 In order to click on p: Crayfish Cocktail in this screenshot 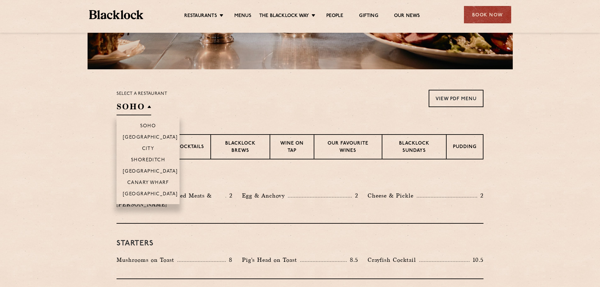, I will do `click(393, 260)`.